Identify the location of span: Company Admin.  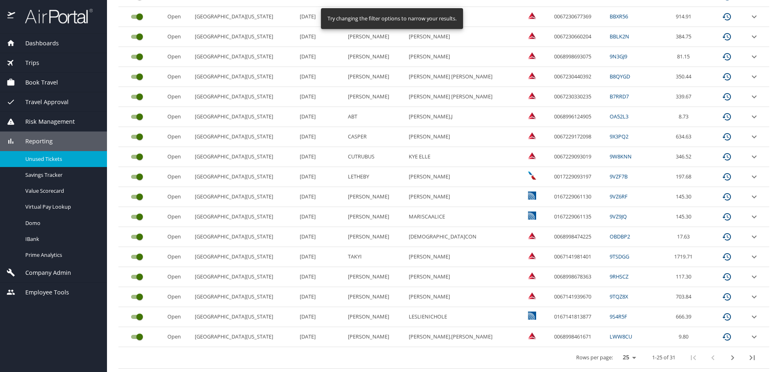
(43, 273).